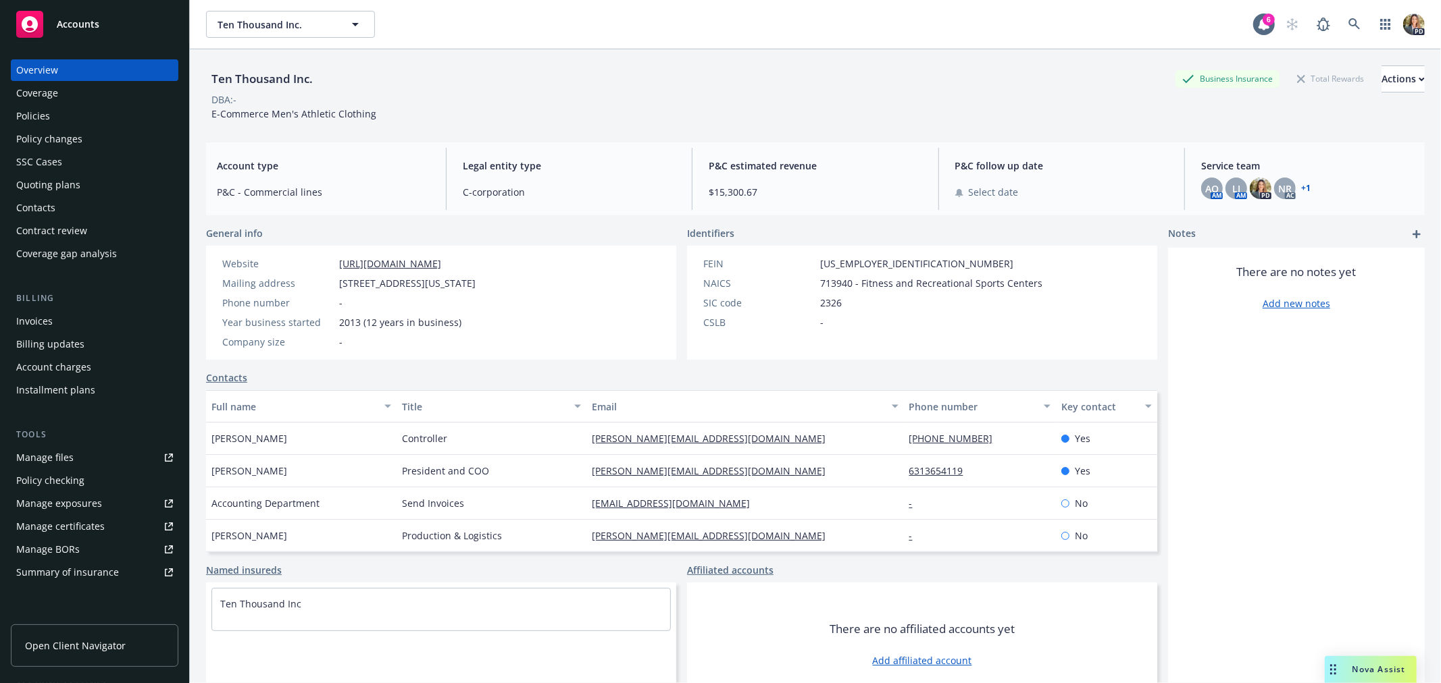 The image size is (1441, 683). What do you see at coordinates (710, 233) in the screenshot?
I see `span: Identifiers` at bounding box center [710, 233].